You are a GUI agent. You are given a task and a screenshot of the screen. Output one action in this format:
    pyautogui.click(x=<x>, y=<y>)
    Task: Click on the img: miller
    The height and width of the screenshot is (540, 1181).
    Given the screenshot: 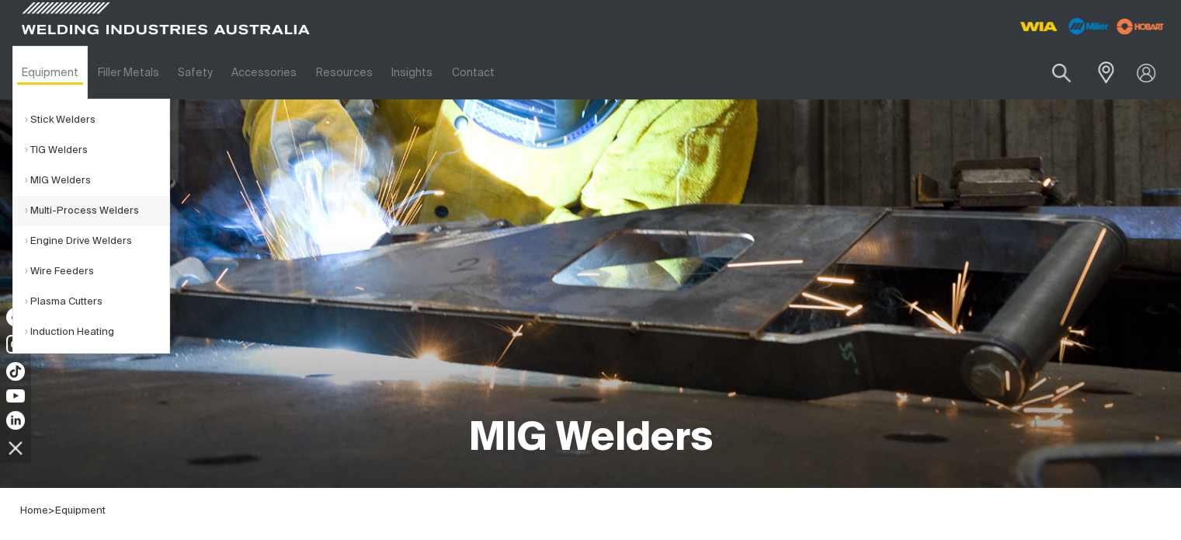 What is the action you would take?
    pyautogui.click(x=1140, y=26)
    